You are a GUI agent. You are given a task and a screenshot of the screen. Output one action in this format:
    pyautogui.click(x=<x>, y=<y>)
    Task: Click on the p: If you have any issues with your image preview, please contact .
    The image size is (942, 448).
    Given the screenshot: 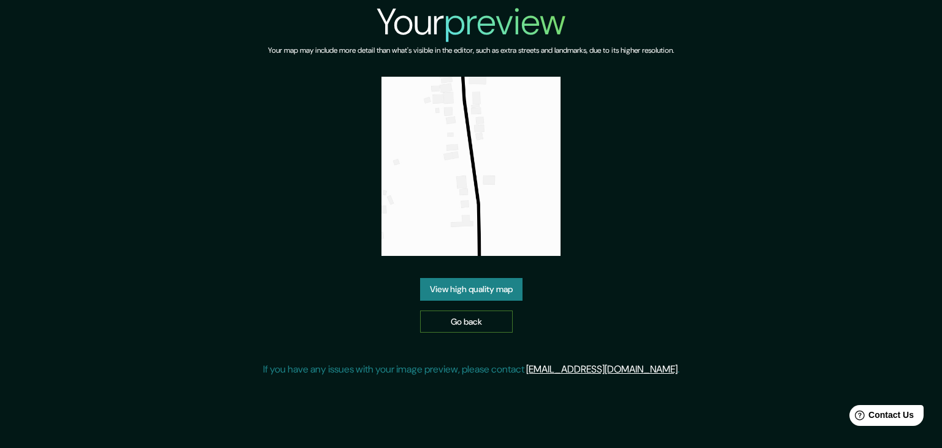 What is the action you would take?
    pyautogui.click(x=471, y=369)
    